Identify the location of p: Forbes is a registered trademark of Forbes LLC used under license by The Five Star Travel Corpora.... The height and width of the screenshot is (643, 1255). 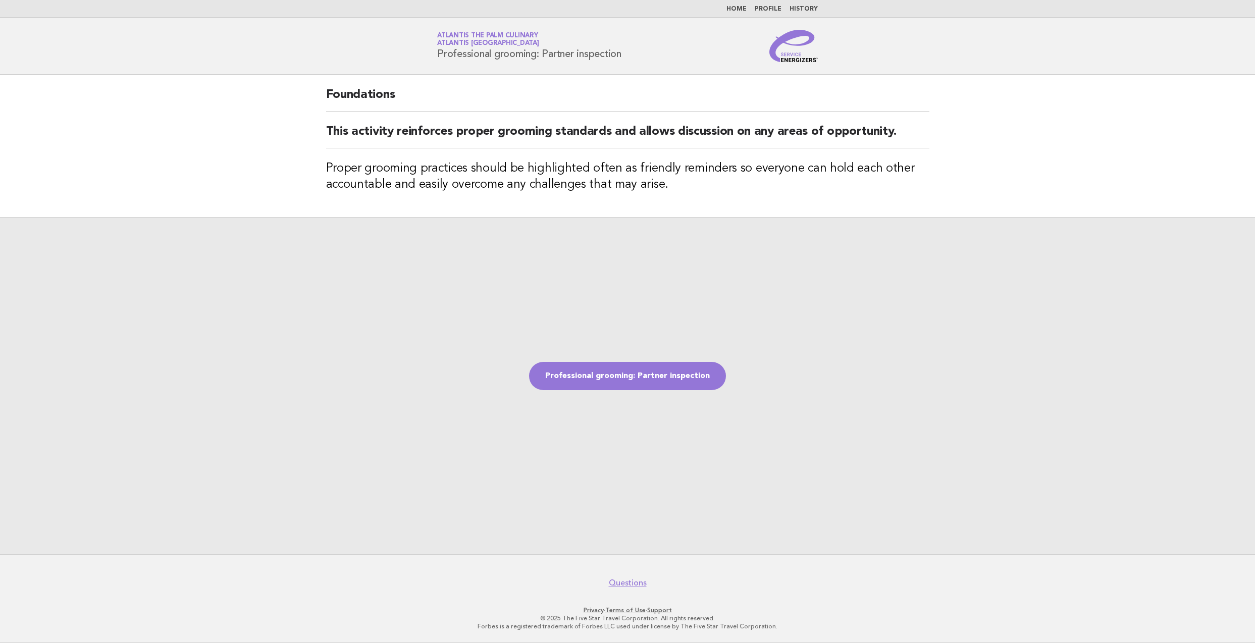
(627, 626).